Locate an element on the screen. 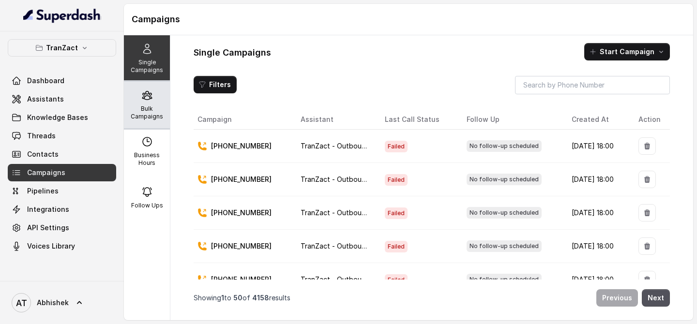 The image size is (697, 324). span: Campaigns is located at coordinates (46, 173).